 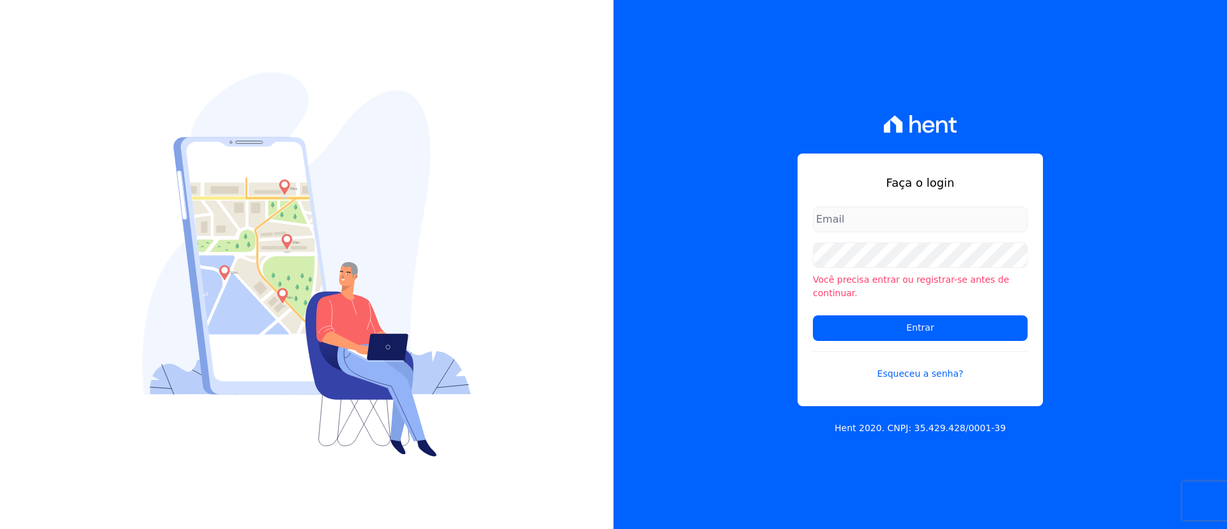 I want to click on input: Entrar, so click(x=921, y=328).